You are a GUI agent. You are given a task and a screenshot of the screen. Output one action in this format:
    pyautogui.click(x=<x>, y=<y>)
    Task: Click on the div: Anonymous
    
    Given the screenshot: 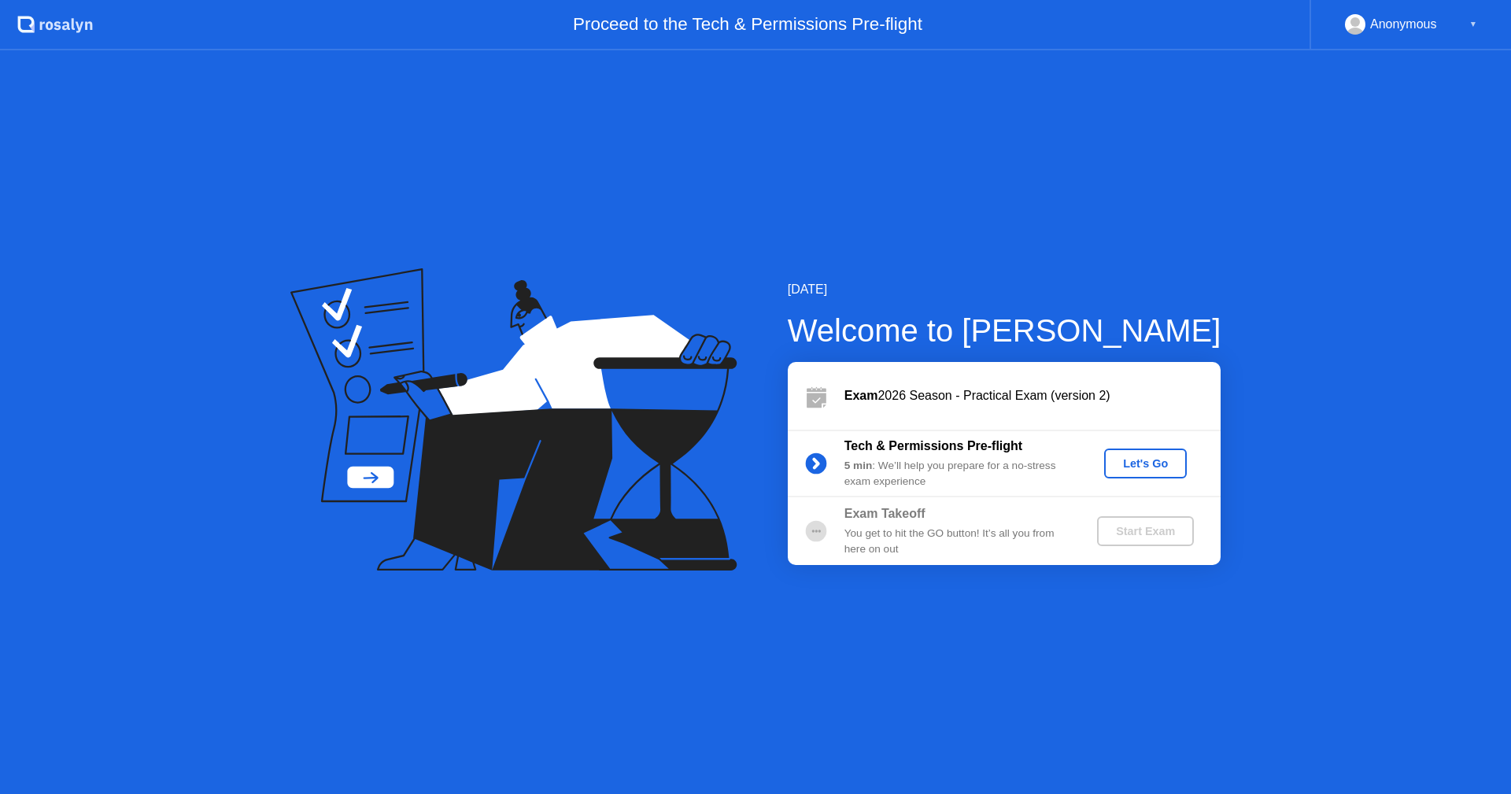 What is the action you would take?
    pyautogui.click(x=1403, y=24)
    